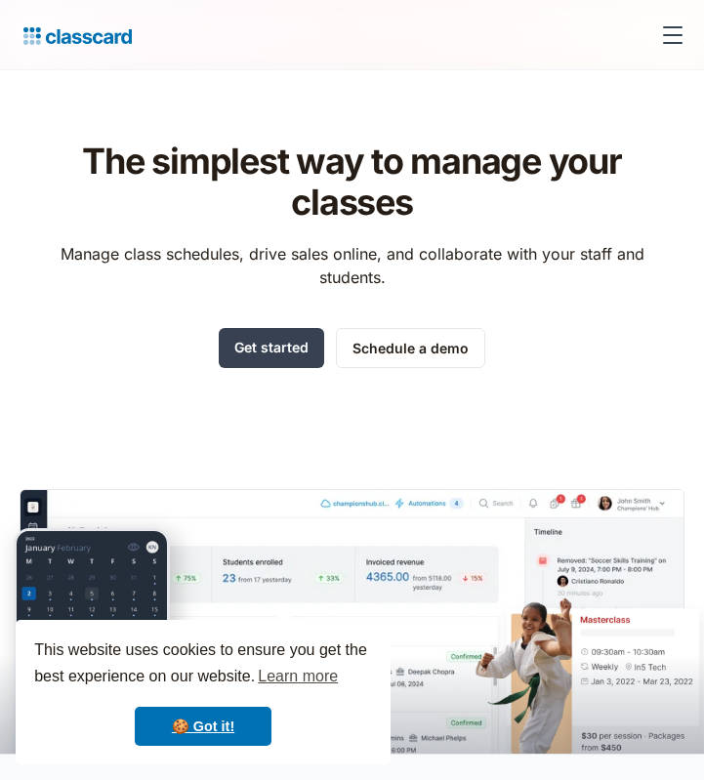  I want to click on h1: The simplest way to manage your classes, so click(351, 182).